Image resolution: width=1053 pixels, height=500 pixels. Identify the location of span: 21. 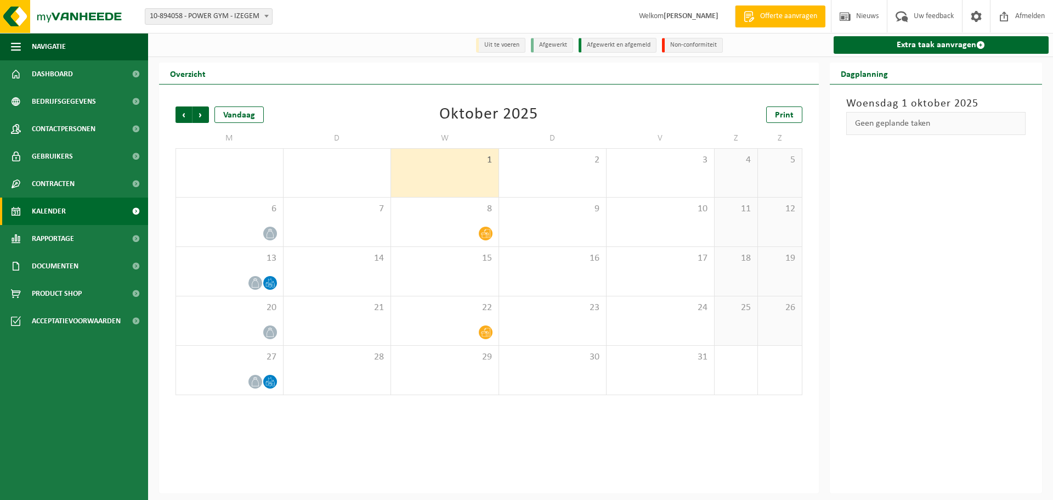
(337, 308).